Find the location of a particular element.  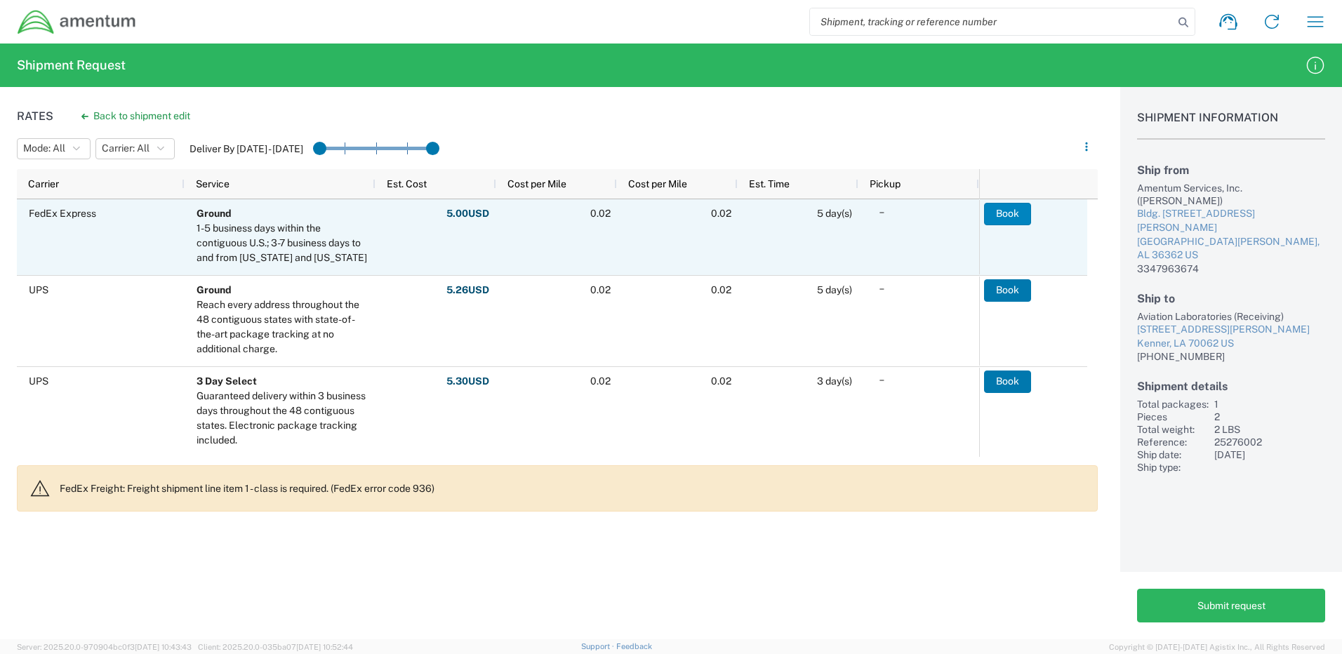

strong: 5.30 USD is located at coordinates (468, 381).